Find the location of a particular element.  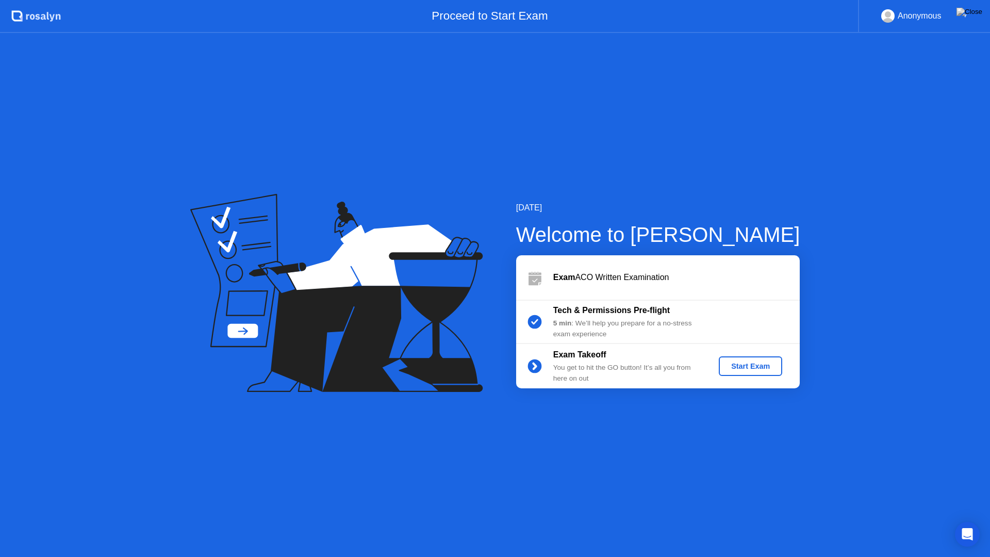

b: 5 min is located at coordinates (563, 323).